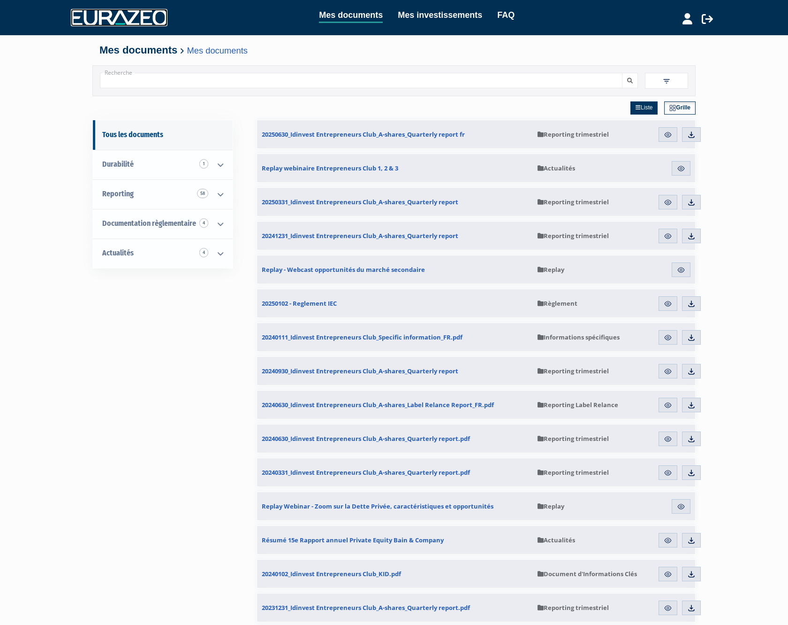 The image size is (788, 625). What do you see at coordinates (395, 303) in the screenshot?
I see `a: 20250102 - Reglement IEC` at bounding box center [395, 303].